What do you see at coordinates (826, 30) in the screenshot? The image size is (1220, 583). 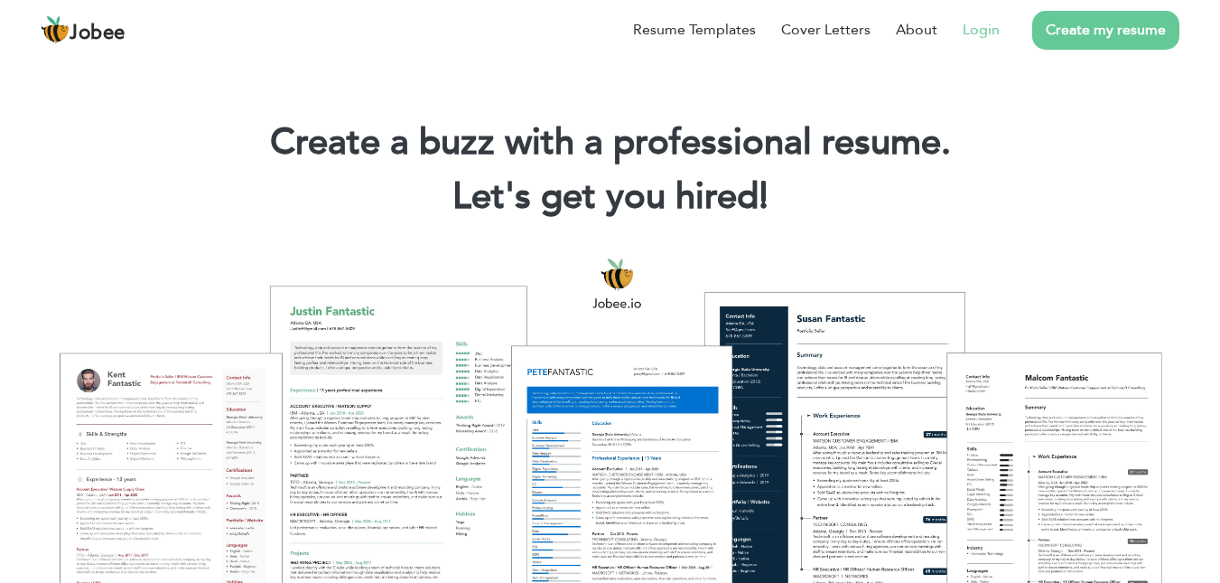 I see `a: Cover Letters` at bounding box center [826, 30].